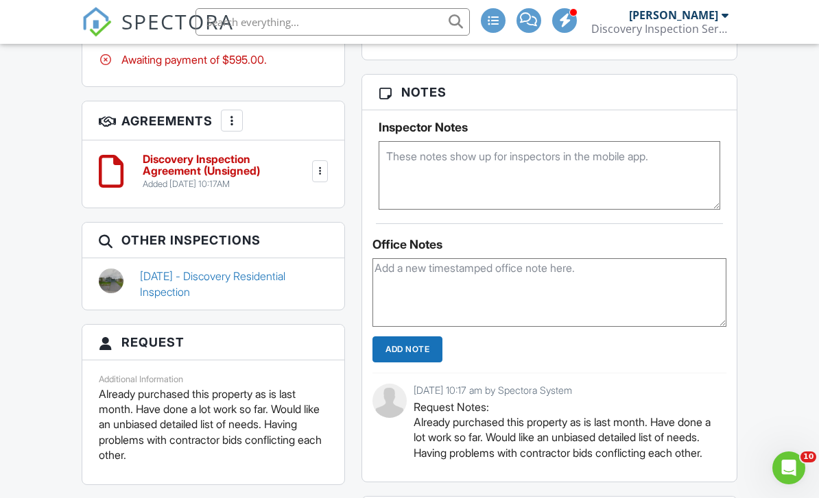  What do you see at coordinates (548, 245) in the screenshot?
I see `div: Office Notes` at bounding box center [548, 245].